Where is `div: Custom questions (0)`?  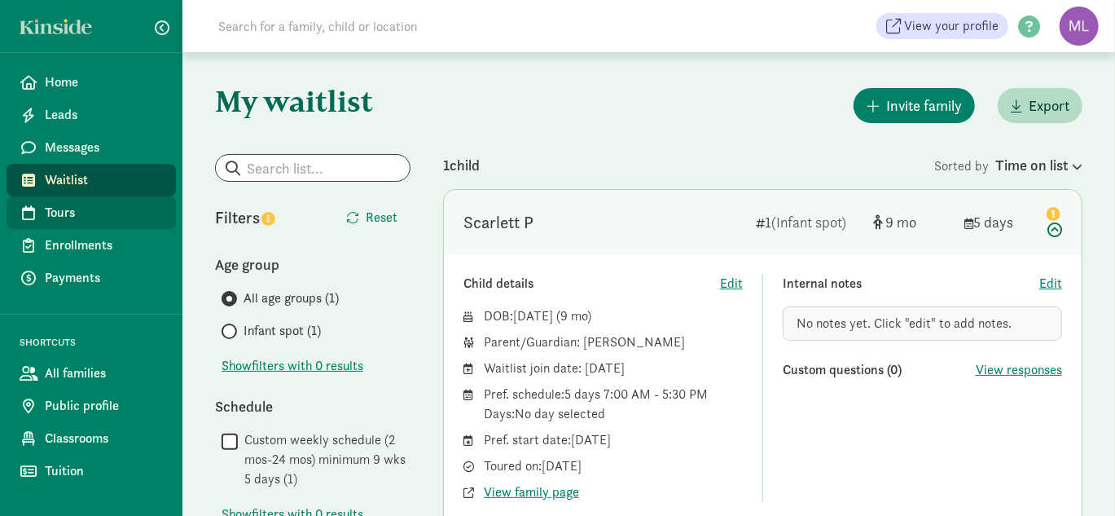 div: Custom questions (0) is located at coordinates (879, 370).